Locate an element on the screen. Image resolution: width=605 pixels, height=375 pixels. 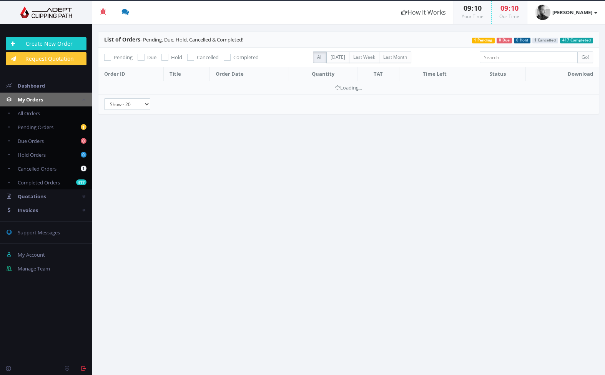
th: Title is located at coordinates (187, 74).